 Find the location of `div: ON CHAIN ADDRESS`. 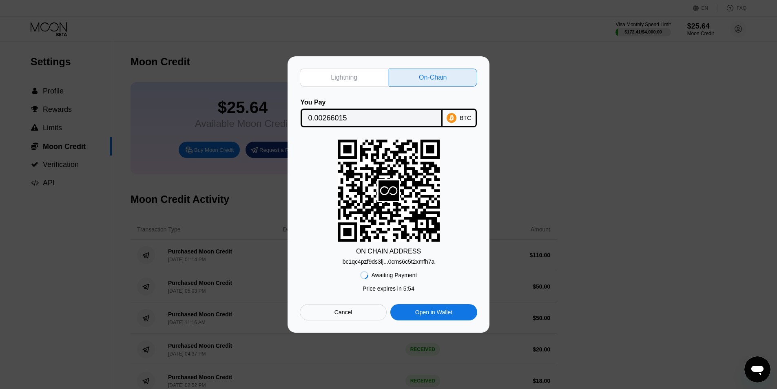

div: ON CHAIN ADDRESS is located at coordinates (388, 251).